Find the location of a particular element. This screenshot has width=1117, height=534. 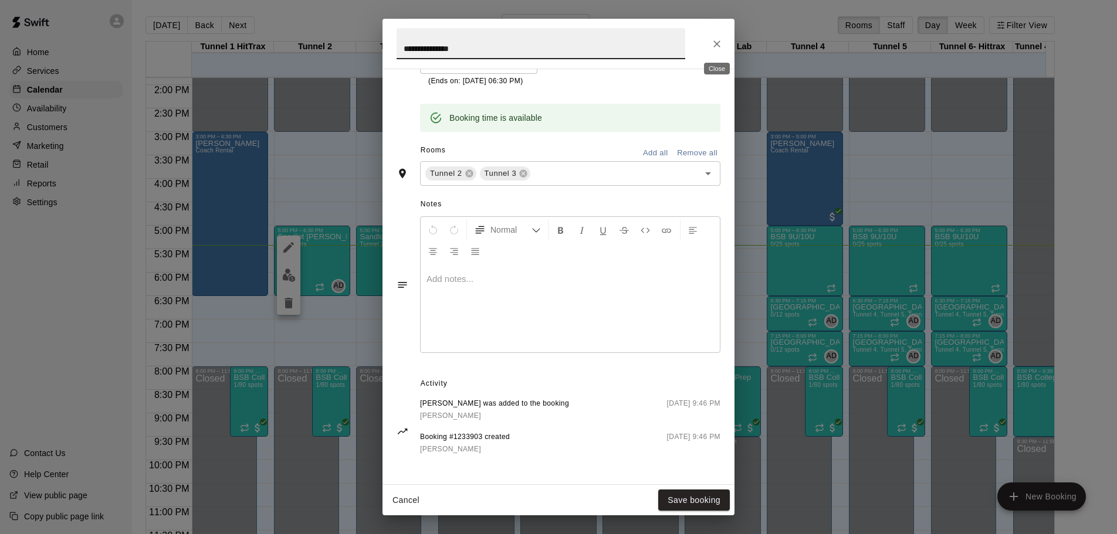

span: Booking #1233903 created is located at coordinates (464, 437).